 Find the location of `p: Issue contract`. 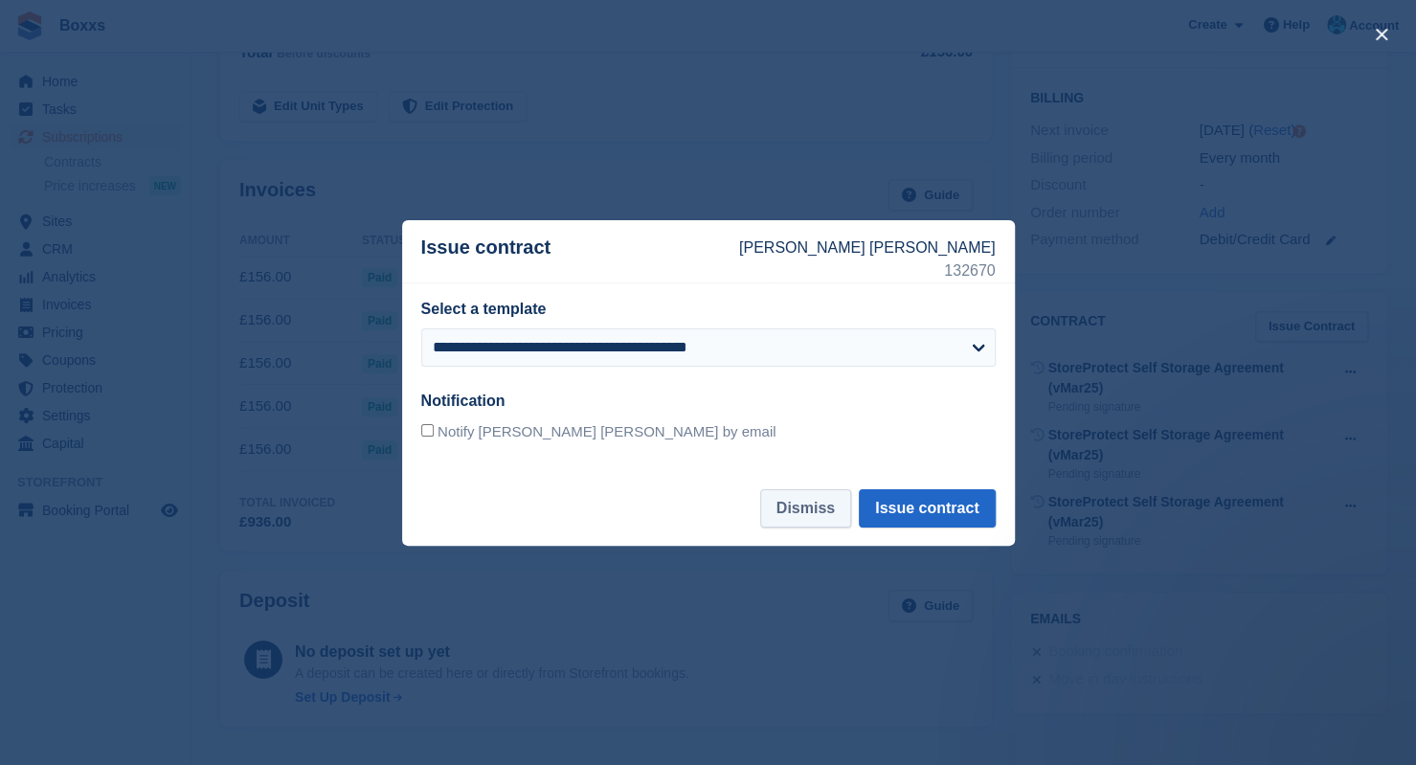

p: Issue contract is located at coordinates (580, 259).